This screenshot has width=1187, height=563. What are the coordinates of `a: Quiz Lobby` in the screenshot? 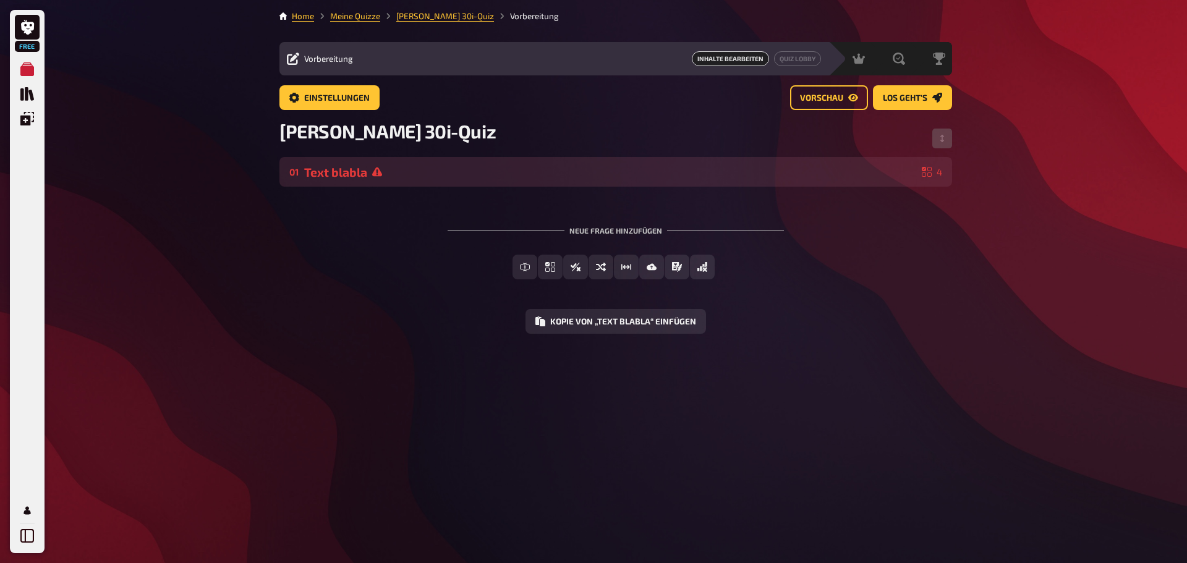 It's located at (797, 59).